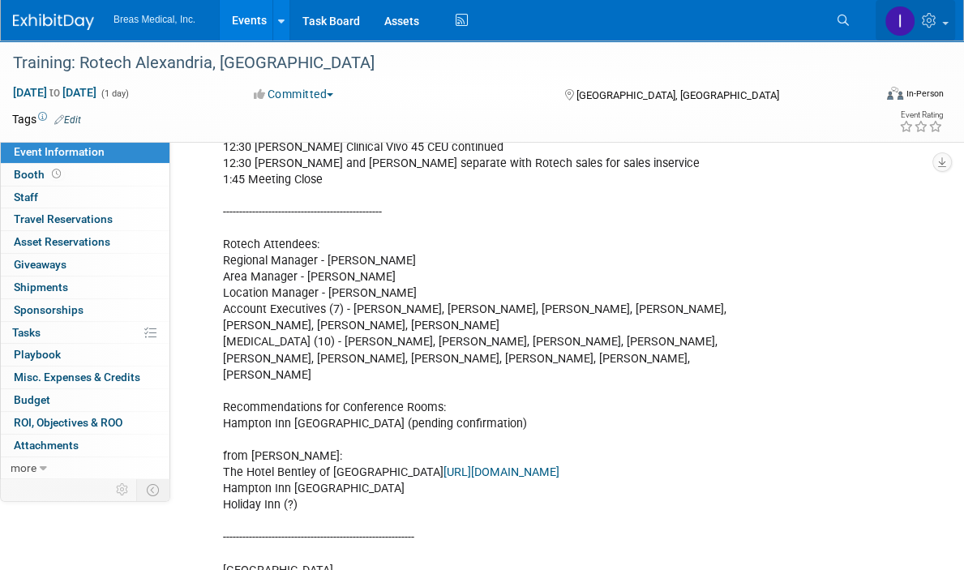  I want to click on a: Giveaways, so click(85, 264).